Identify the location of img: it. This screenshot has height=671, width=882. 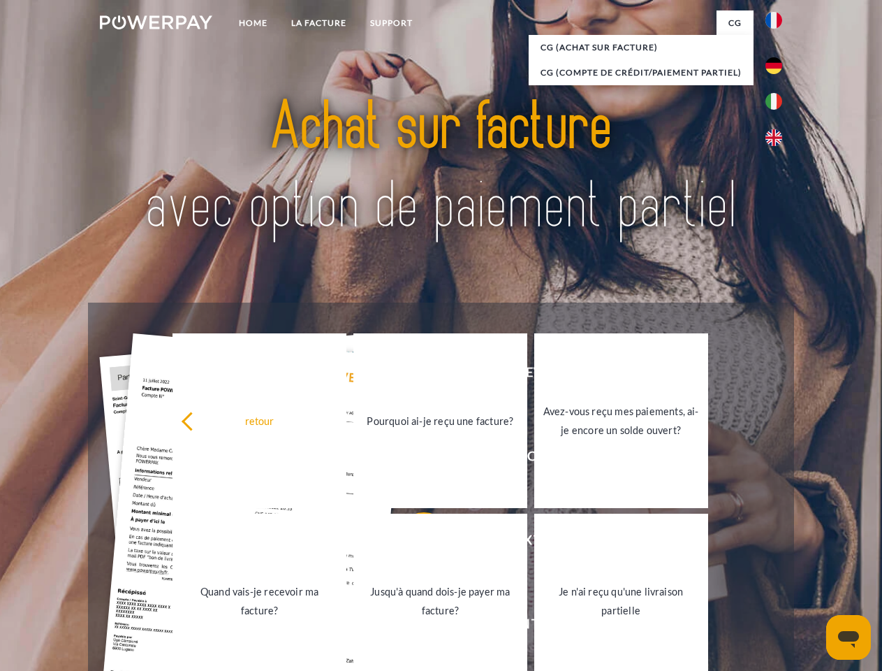
(774, 101).